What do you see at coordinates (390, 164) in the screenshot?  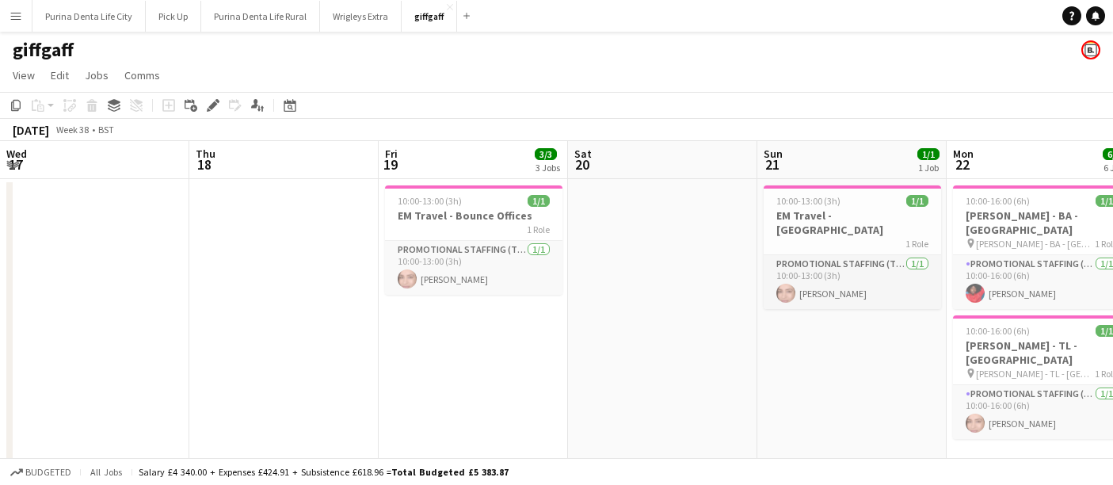 I see `span: 19` at bounding box center [390, 164].